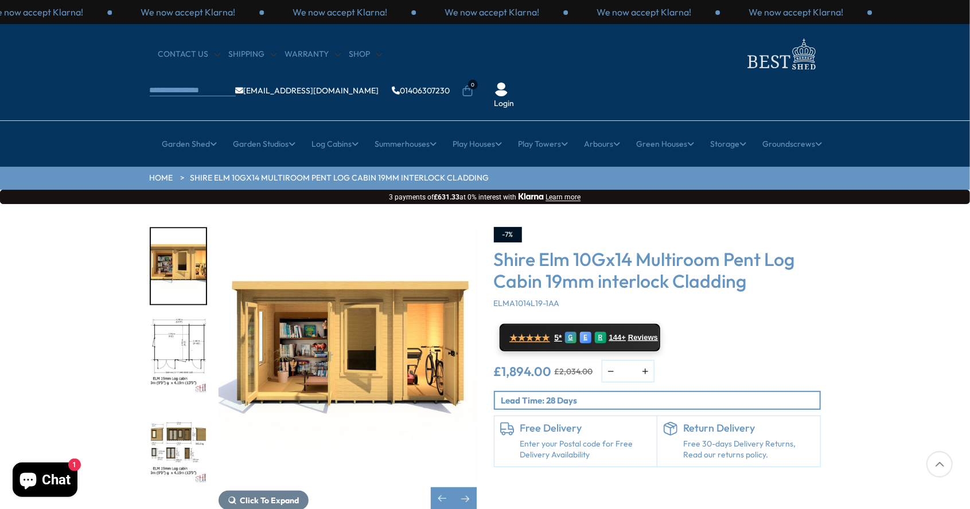  I want to click on img: logo, so click(780, 54).